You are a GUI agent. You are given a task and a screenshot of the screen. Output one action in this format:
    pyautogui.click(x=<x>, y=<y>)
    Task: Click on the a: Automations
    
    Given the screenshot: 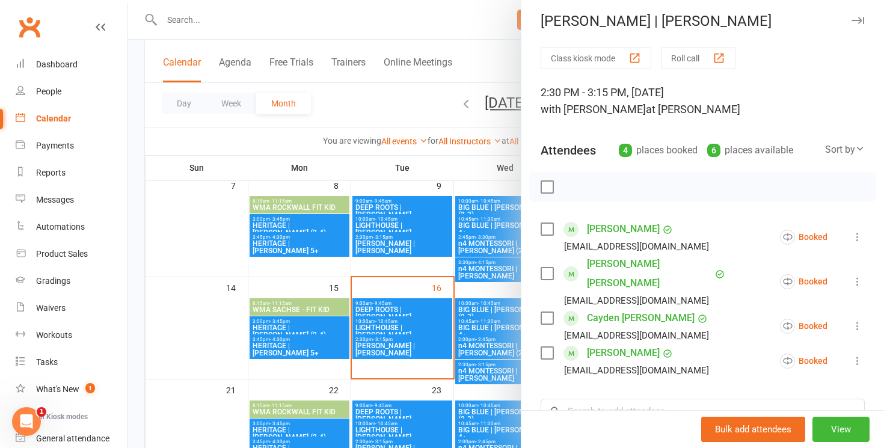 What is the action you would take?
    pyautogui.click(x=71, y=227)
    